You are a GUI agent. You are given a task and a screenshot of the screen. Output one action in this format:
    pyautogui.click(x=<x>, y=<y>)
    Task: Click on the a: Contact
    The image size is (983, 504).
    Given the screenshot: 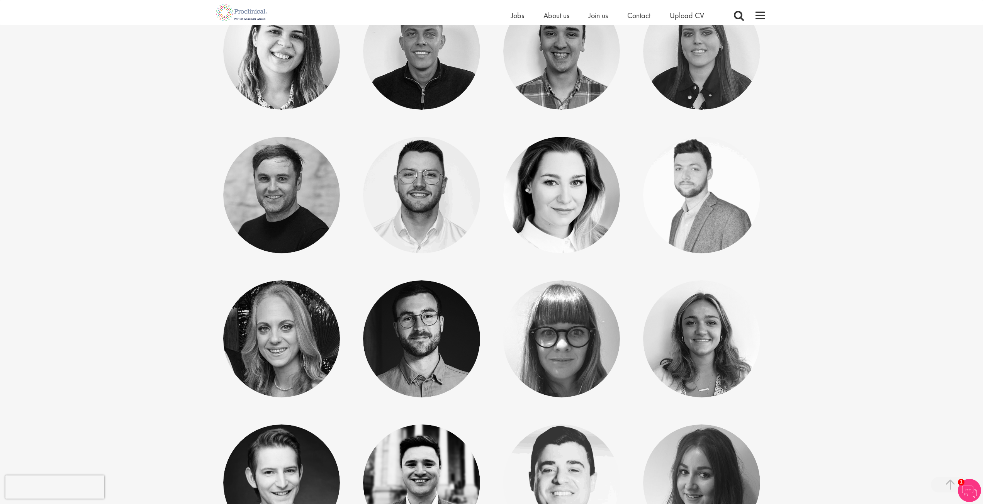 What is the action you would take?
    pyautogui.click(x=639, y=15)
    